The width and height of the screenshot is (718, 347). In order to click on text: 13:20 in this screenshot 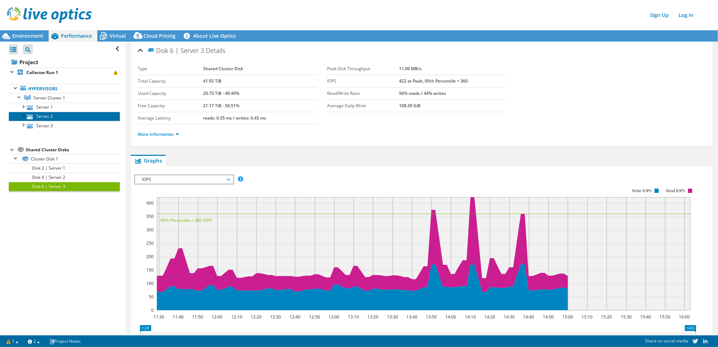, I will do `click(373, 317)`.